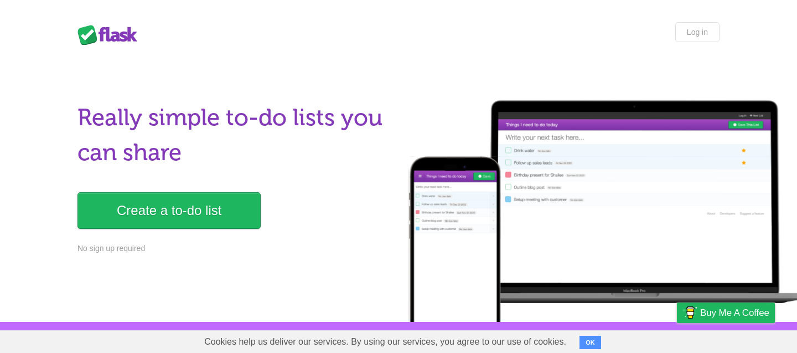 The width and height of the screenshot is (797, 353). What do you see at coordinates (235, 248) in the screenshot?
I see `p: No sign up required` at bounding box center [235, 248].